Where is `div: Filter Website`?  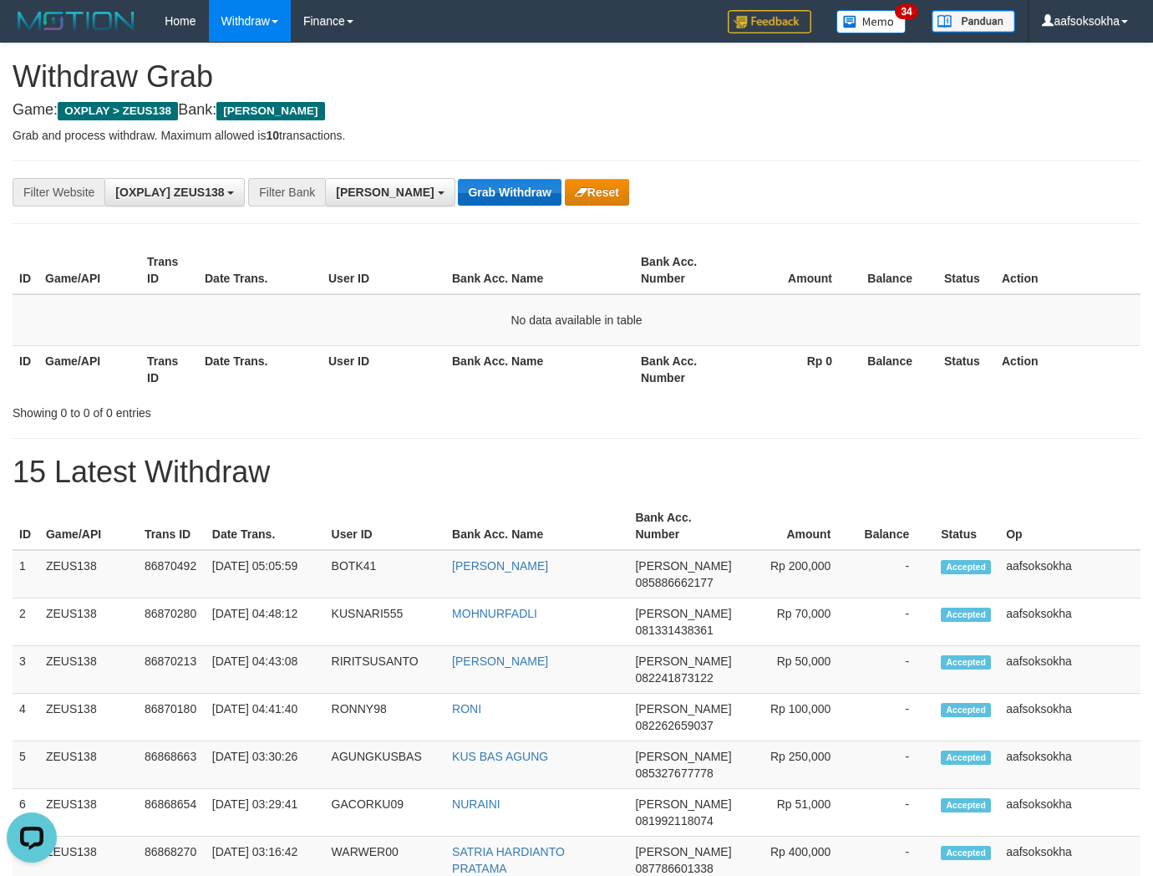
div: Filter Website is located at coordinates (58, 192).